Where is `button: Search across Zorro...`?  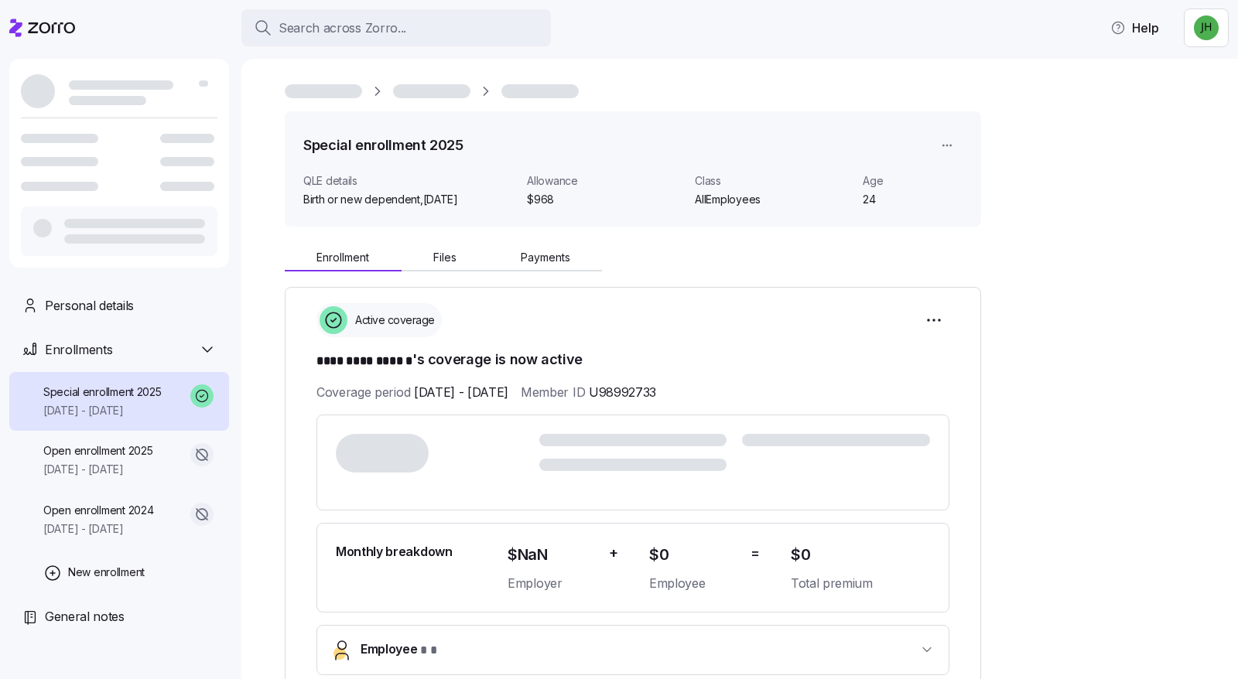 button: Search across Zorro... is located at coordinates (396, 28).